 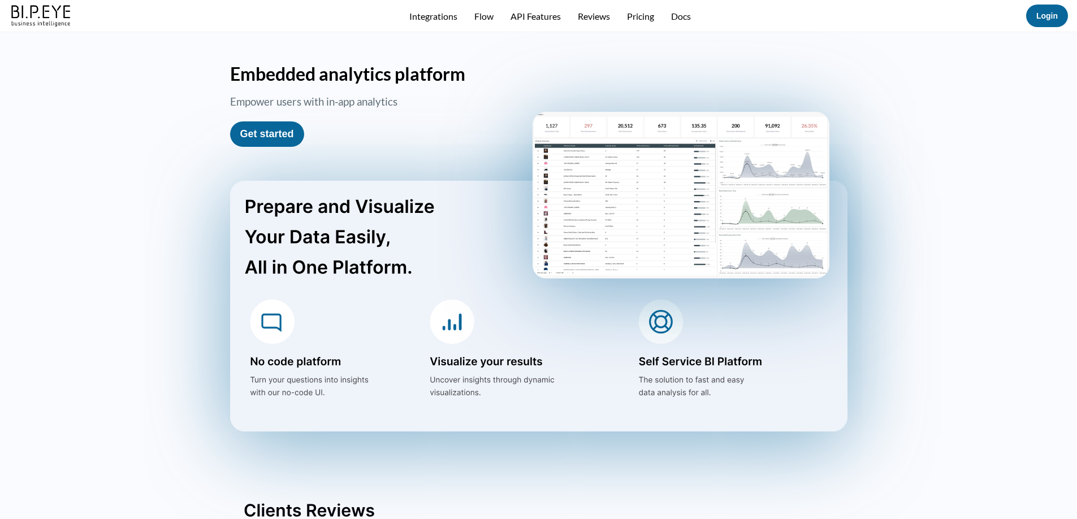 What do you see at coordinates (680, 195) in the screenshot?
I see `img: homePageScreen2.png` at bounding box center [680, 195].